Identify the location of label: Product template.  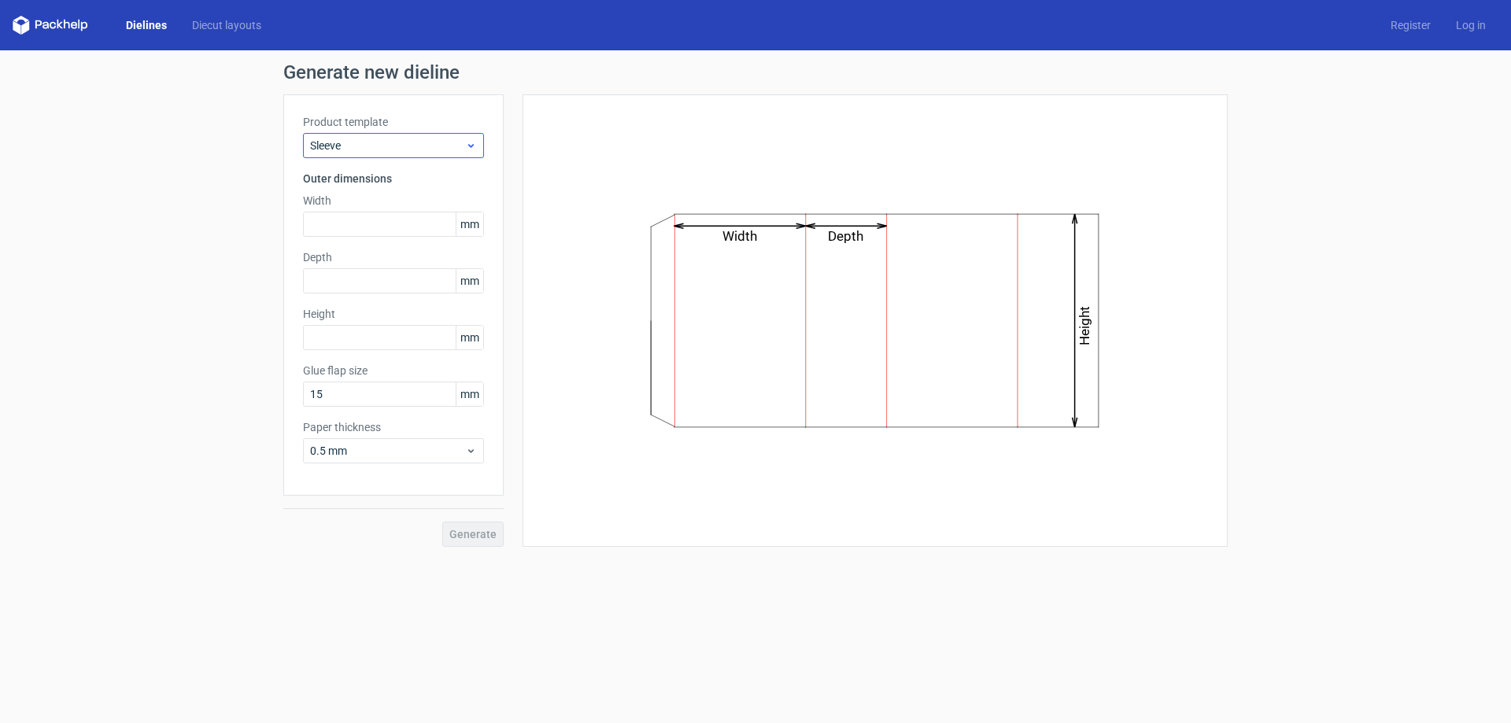
(393, 122).